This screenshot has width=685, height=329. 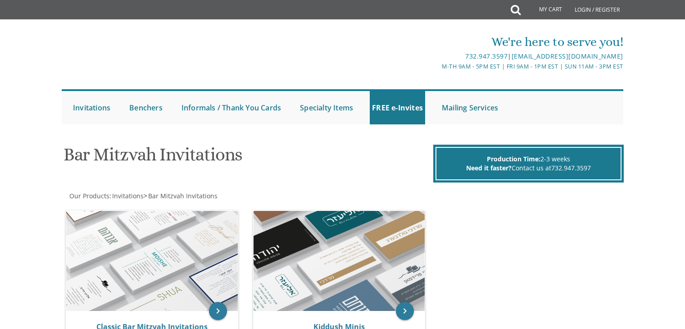 I want to click on span: Production Time:, so click(x=513, y=158).